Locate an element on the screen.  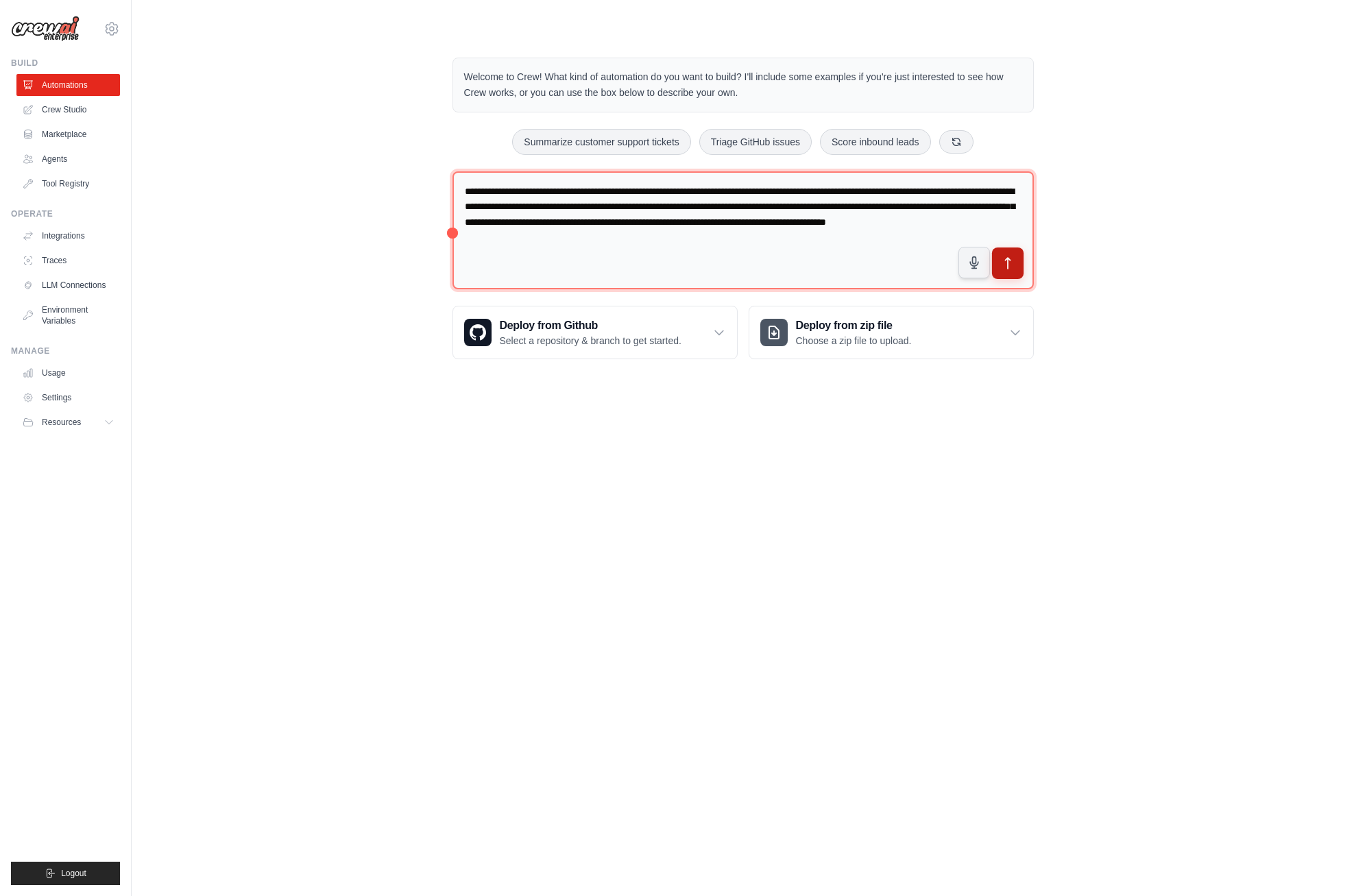
a: Tool Registry is located at coordinates (67, 184).